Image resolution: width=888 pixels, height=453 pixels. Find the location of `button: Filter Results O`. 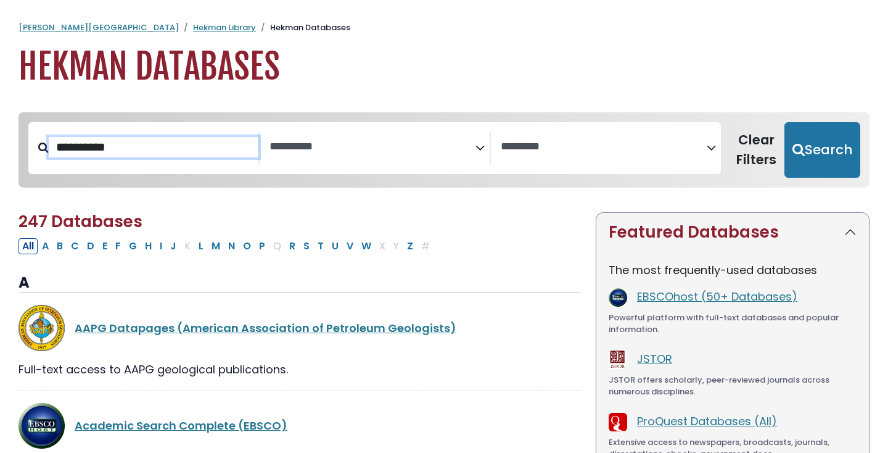

button: Filter Results O is located at coordinates (247, 246).